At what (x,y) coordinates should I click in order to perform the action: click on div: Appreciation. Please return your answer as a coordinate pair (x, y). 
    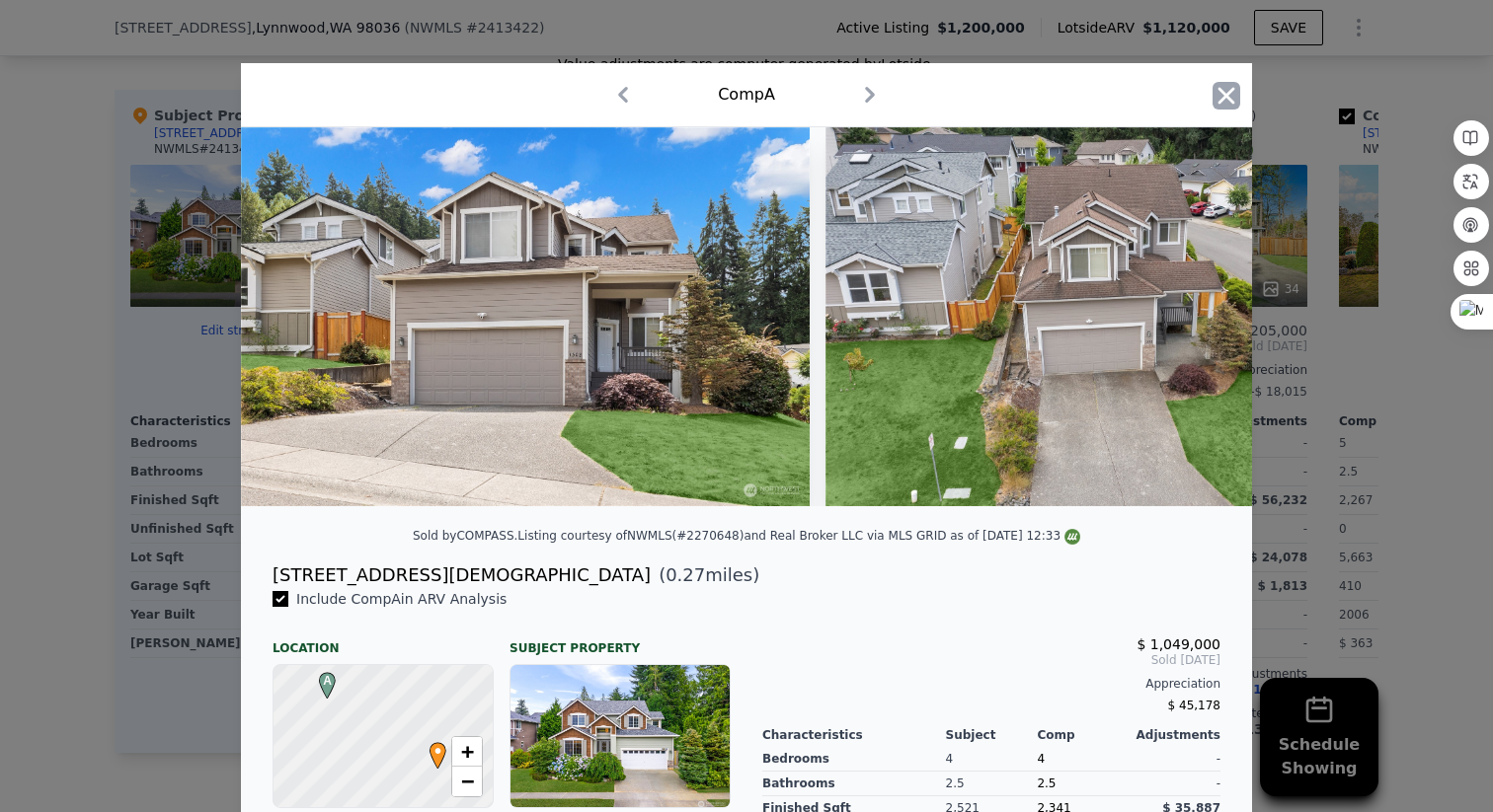
    Looking at the image, I should click on (991, 683).